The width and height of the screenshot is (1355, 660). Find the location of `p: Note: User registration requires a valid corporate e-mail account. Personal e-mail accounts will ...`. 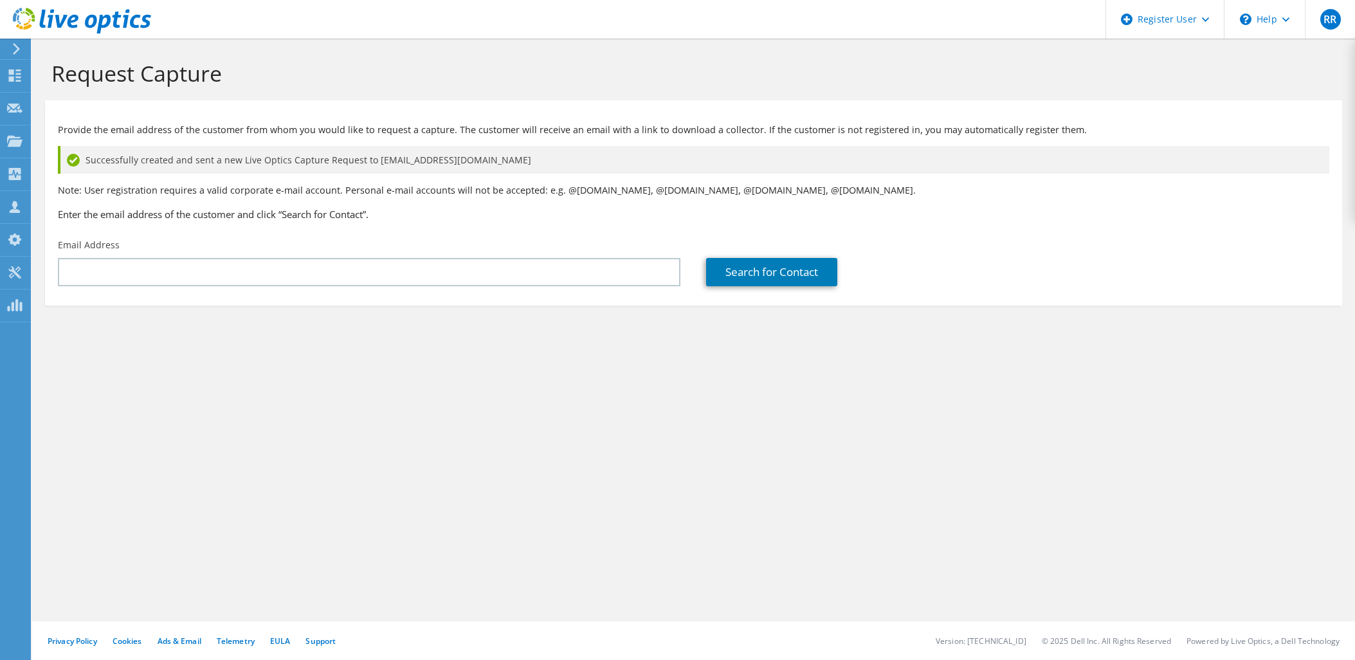

p: Note: User registration requires a valid corporate e-mail account. Personal e-mail accounts will ... is located at coordinates (693, 190).